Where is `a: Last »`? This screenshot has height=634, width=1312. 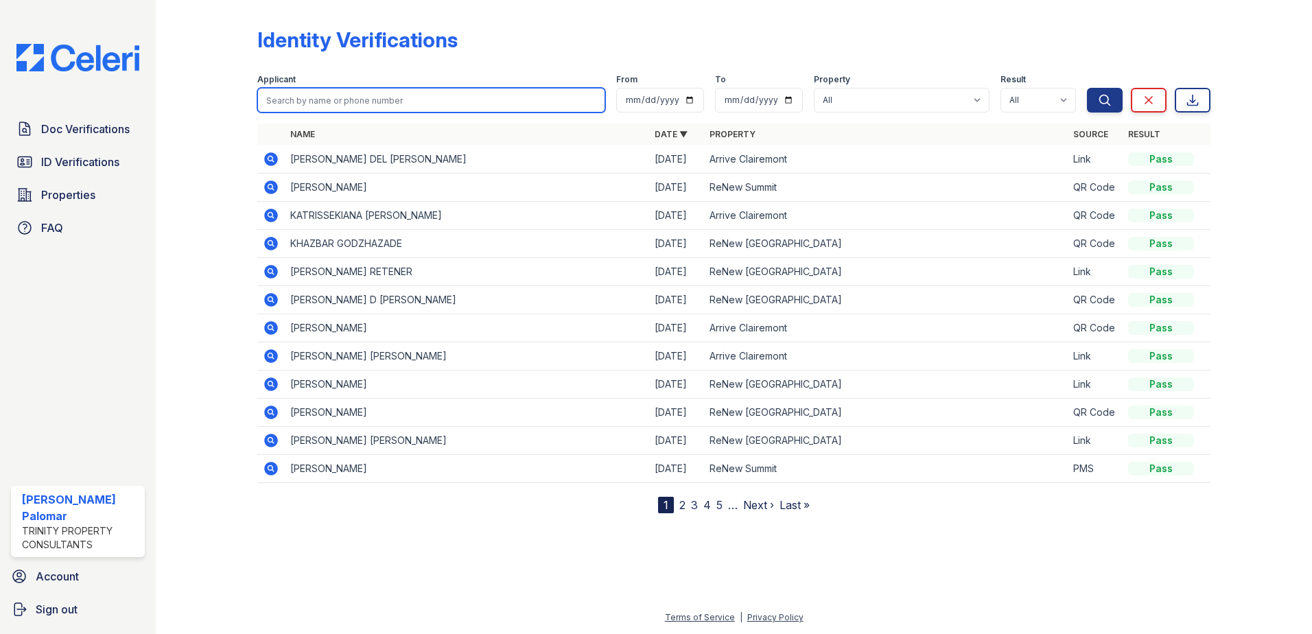 a: Last » is located at coordinates (795, 505).